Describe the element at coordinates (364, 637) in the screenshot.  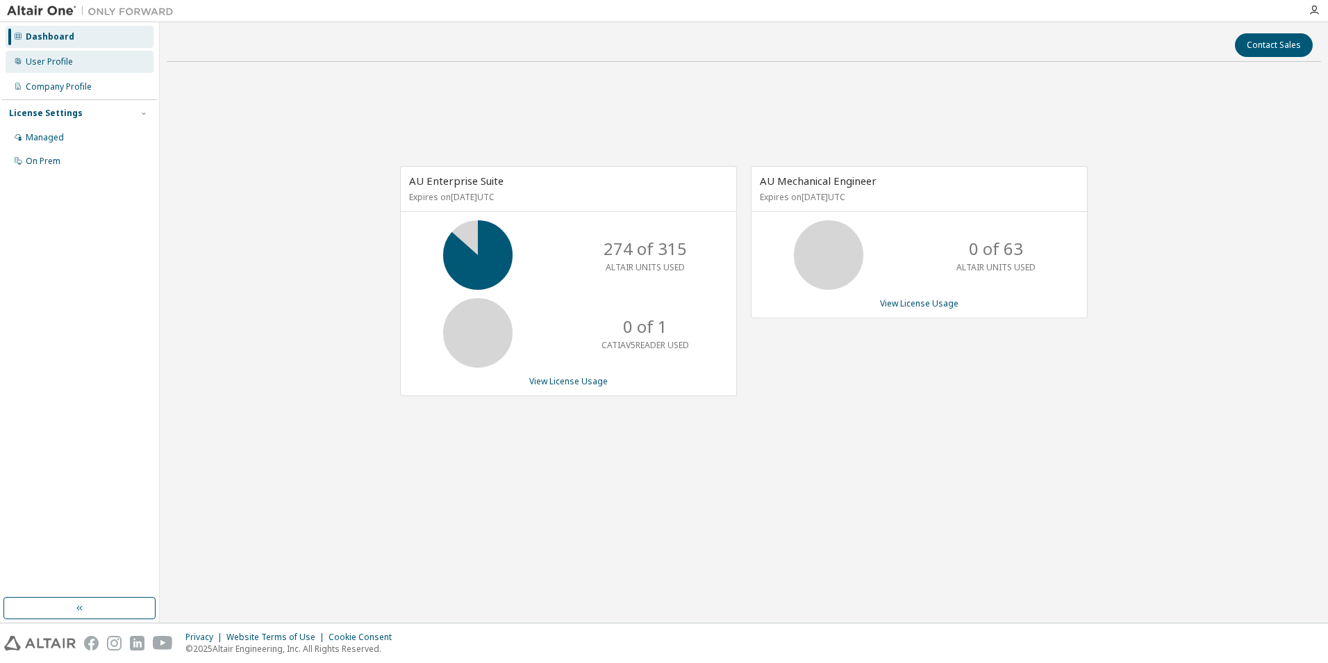
I see `div: Cookie Consent` at that location.